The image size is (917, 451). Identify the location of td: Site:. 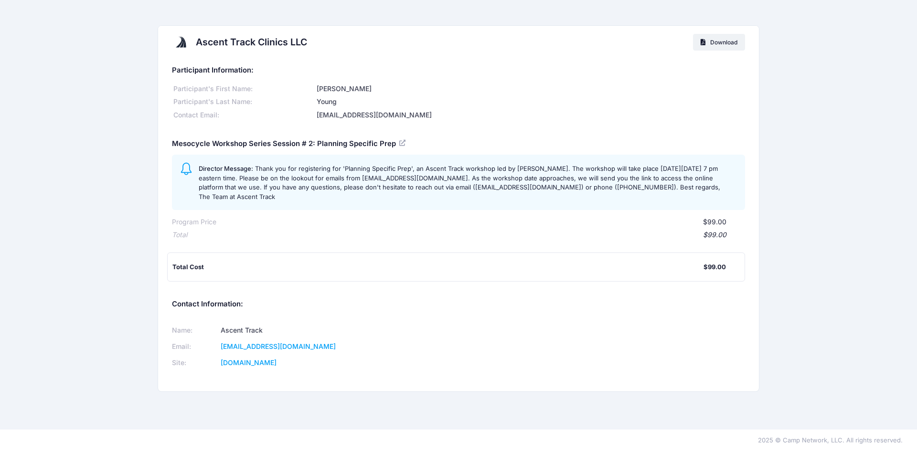
(195, 363).